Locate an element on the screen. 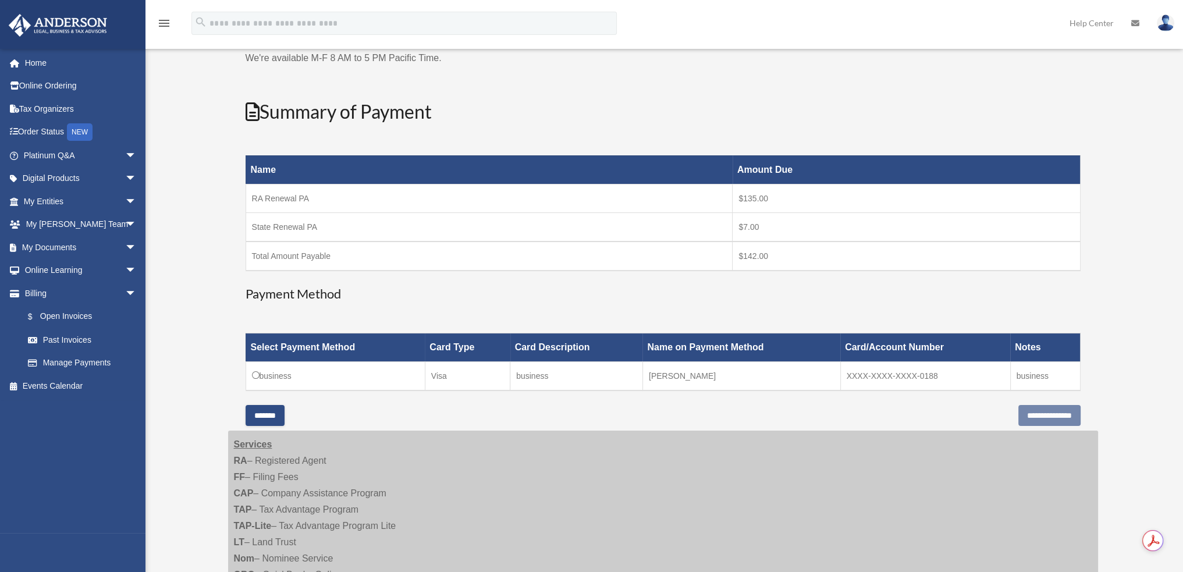 The width and height of the screenshot is (1183, 572). strong: TAP is located at coordinates (243, 509).